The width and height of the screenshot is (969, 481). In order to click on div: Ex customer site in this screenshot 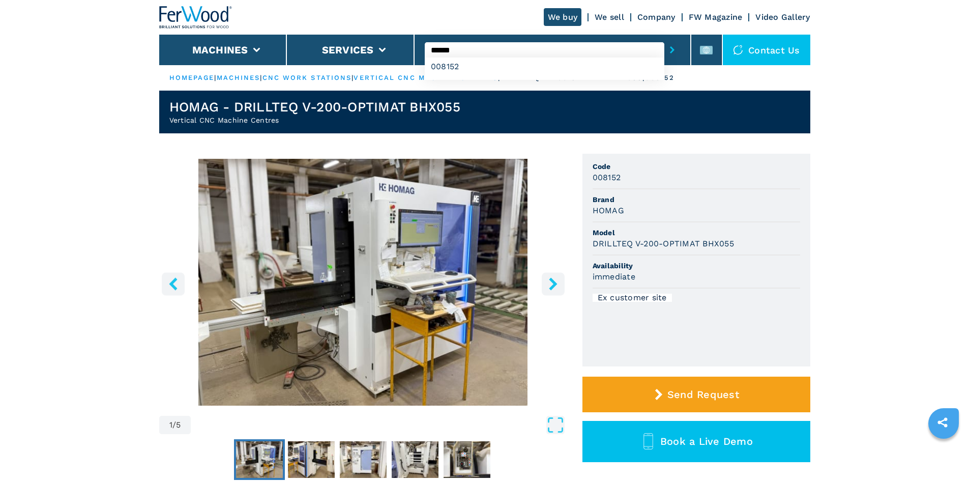, I will do `click(632, 298)`.